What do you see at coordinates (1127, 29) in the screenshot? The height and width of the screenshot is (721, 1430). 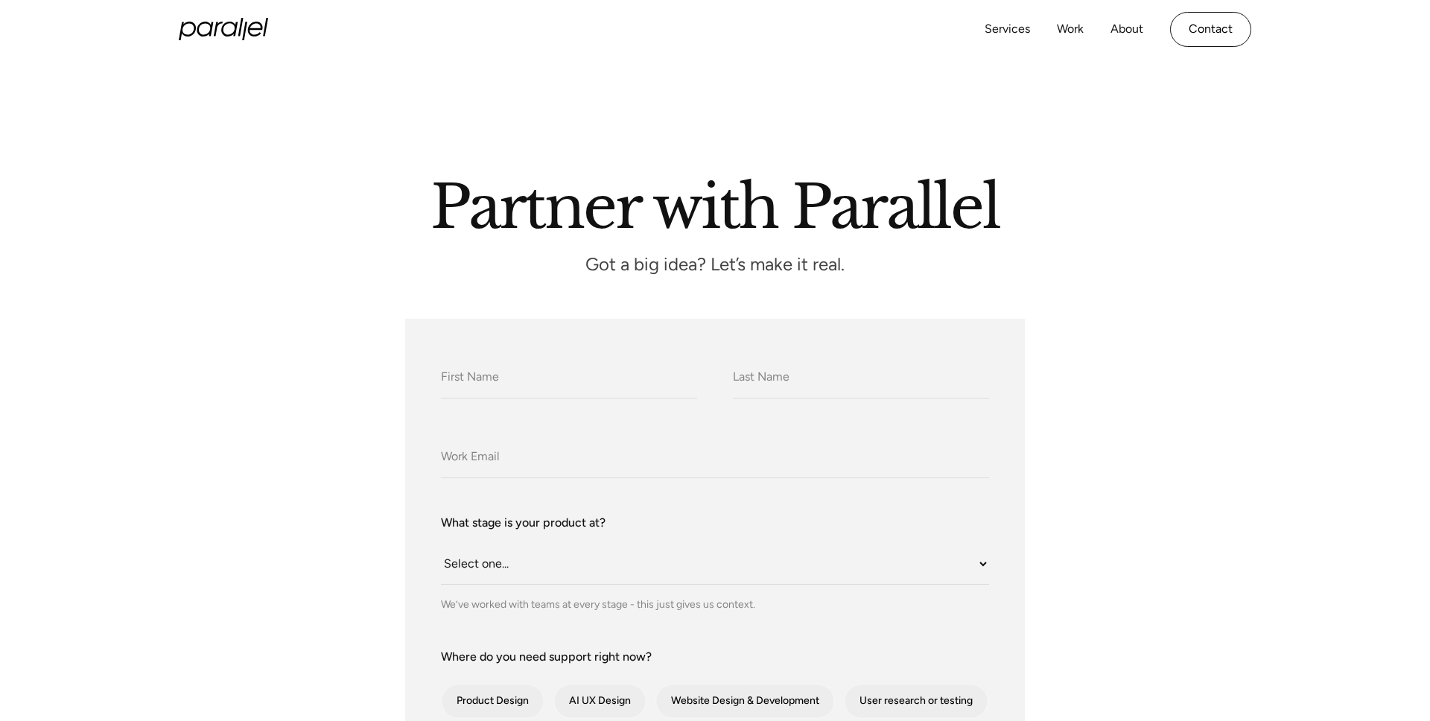 I see `a: About` at bounding box center [1127, 29].